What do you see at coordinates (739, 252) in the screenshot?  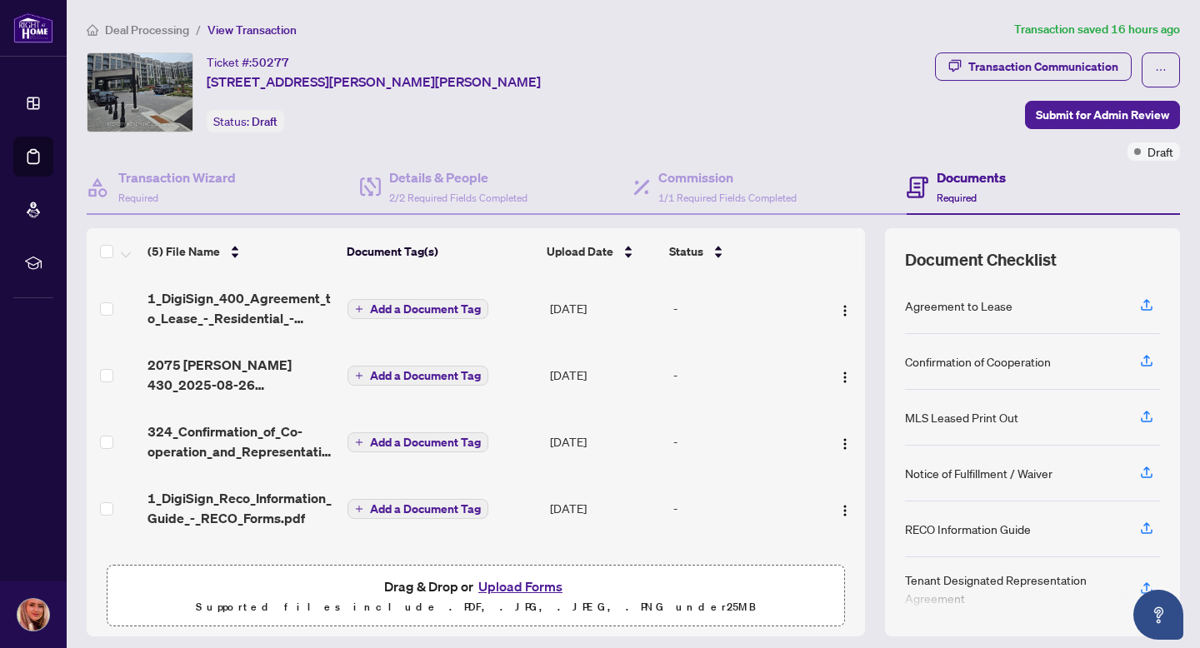 I see `th: Status` at bounding box center [739, 252].